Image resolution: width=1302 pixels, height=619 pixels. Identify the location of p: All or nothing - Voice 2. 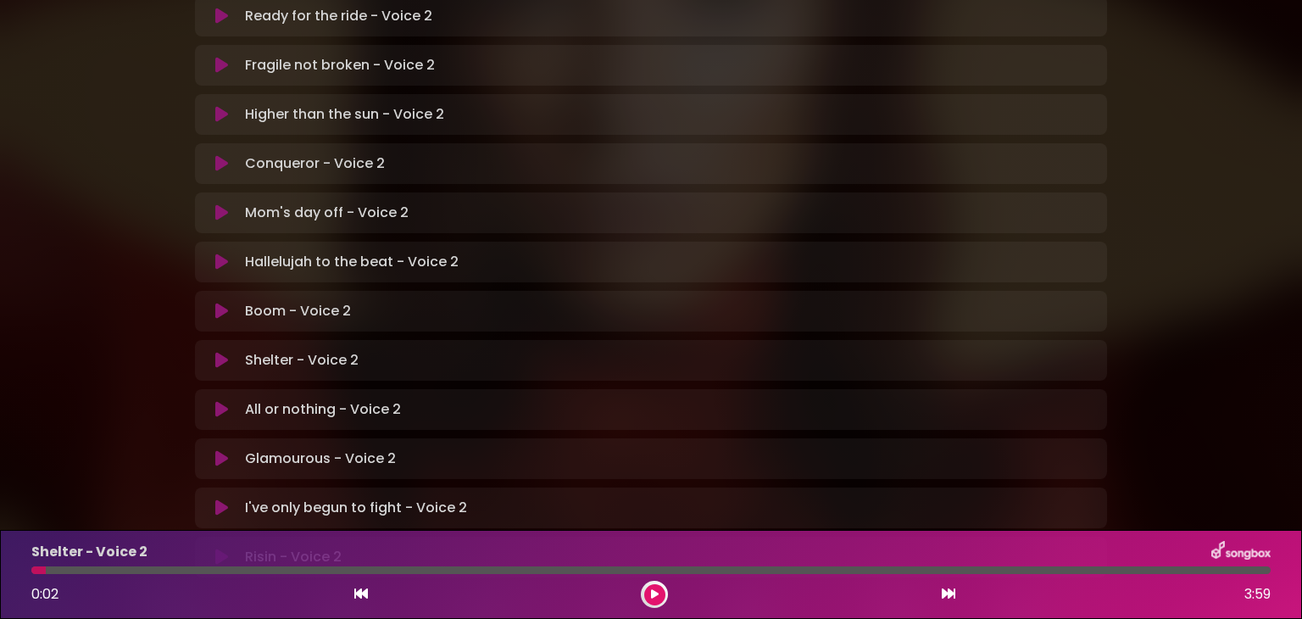
(323, 410).